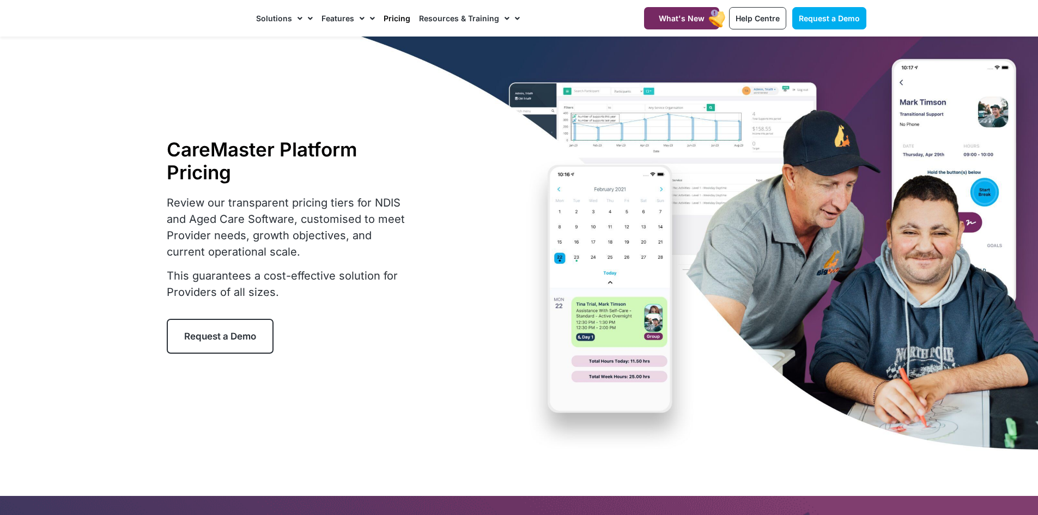 This screenshot has height=515, width=1038. Describe the element at coordinates (289, 161) in the screenshot. I see `h1: CareMaster Platform Pricing` at that location.